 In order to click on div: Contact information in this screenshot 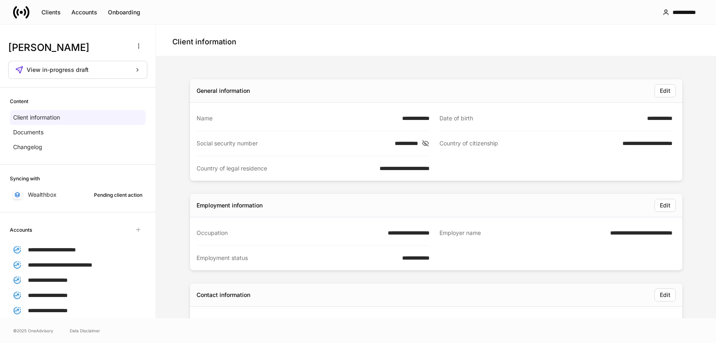, I will do `click(223, 295)`.